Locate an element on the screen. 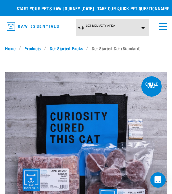 The image size is (172, 194). img: van-moving.png is located at coordinates (81, 27).